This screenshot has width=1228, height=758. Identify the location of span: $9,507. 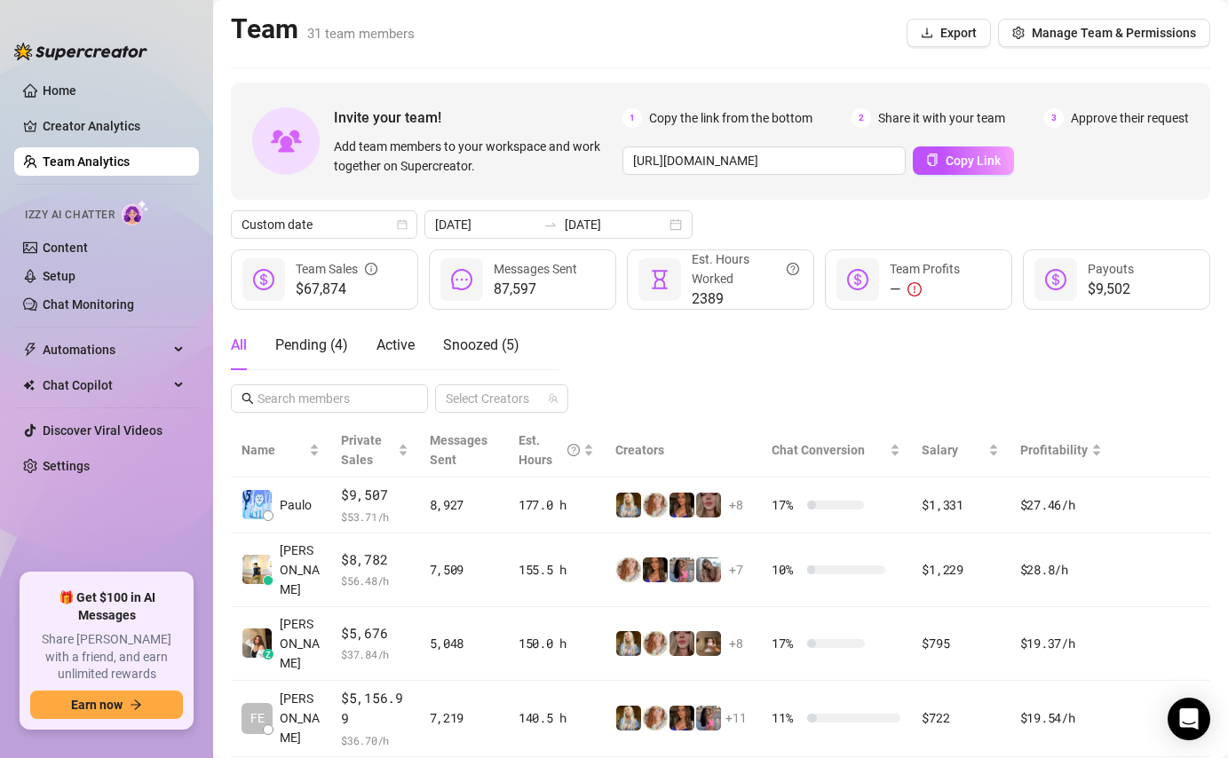
(375, 496).